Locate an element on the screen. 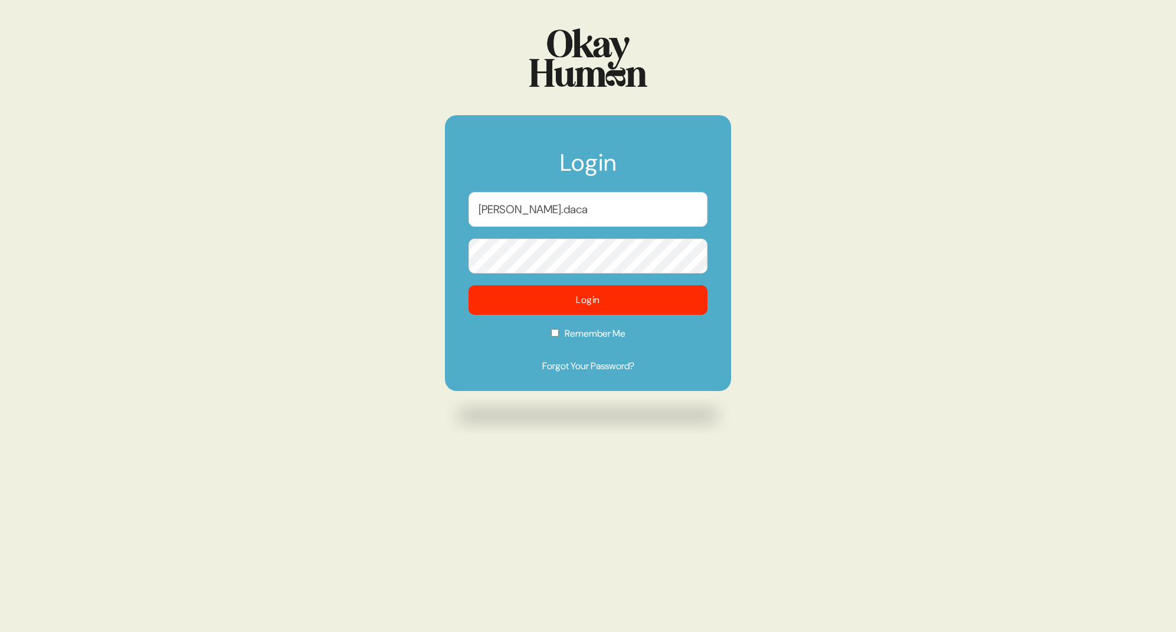  input: Remember Me is located at coordinates (555, 332).